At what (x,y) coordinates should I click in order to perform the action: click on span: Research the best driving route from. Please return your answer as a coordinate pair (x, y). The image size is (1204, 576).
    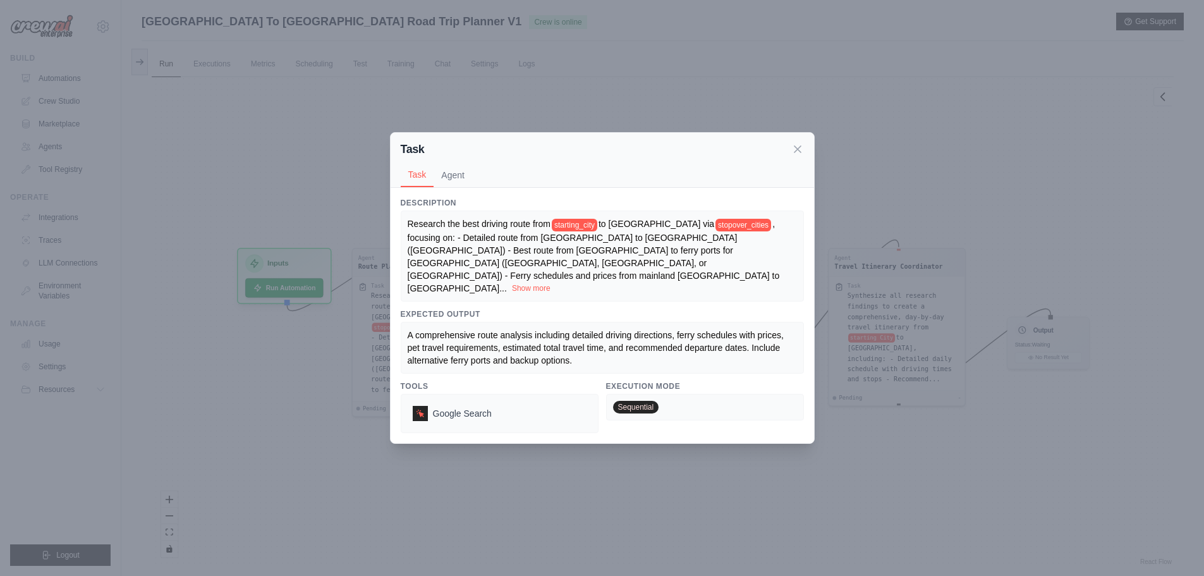
    Looking at the image, I should click on (479, 224).